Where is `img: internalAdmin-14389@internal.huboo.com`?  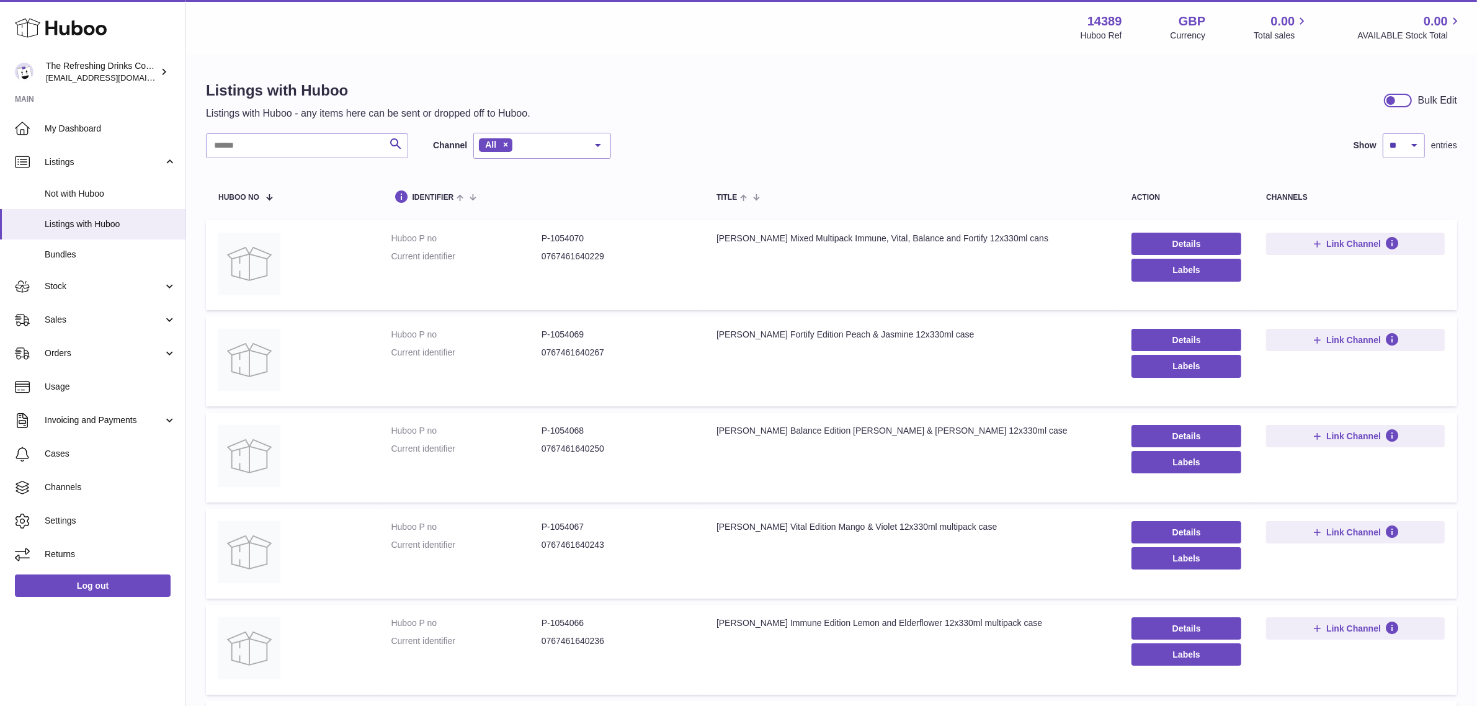 img: internalAdmin-14389@internal.huboo.com is located at coordinates (24, 72).